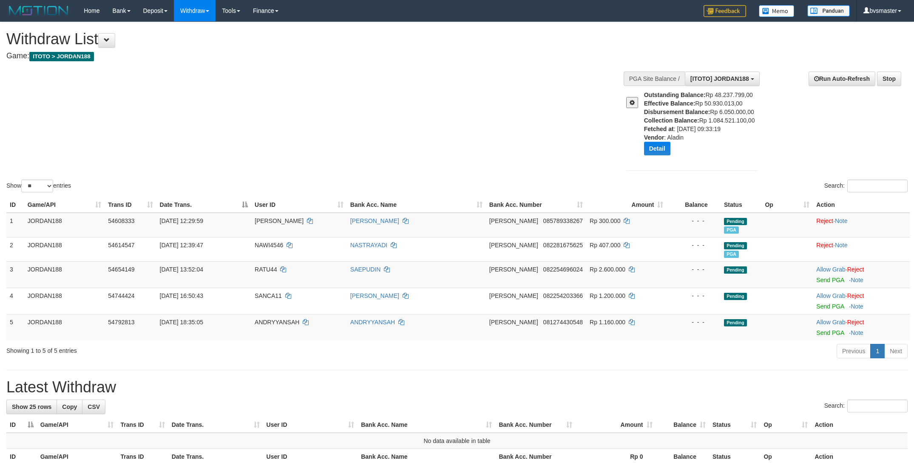 Image resolution: width=914 pixels, height=463 pixels. What do you see at coordinates (94, 406) in the screenshot?
I see `span: CSV` at bounding box center [94, 406].